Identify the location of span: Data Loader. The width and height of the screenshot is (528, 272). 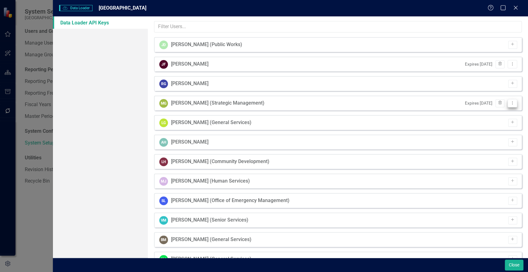
(76, 8).